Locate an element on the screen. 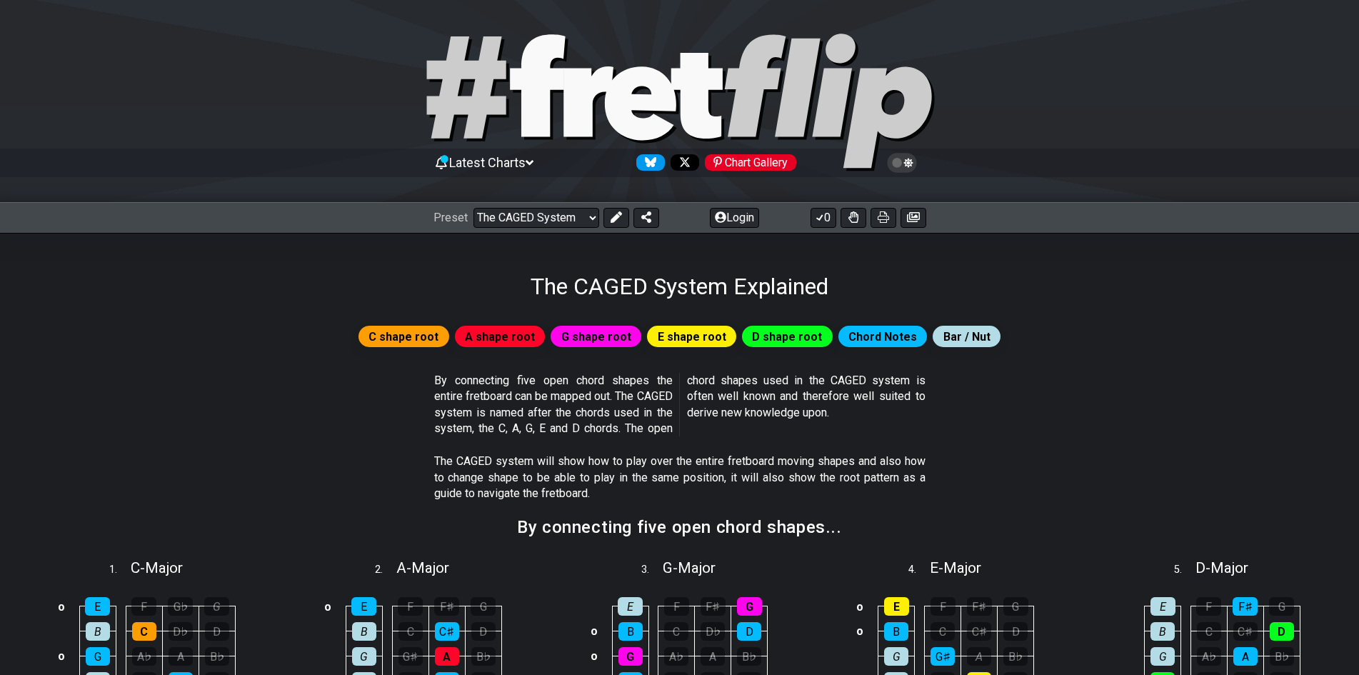 This screenshot has height=675, width=1359. span: E - Major is located at coordinates (955, 568).